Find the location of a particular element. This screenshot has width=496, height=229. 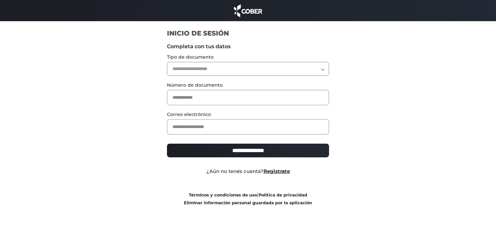

a: Registrate is located at coordinates (277, 171).